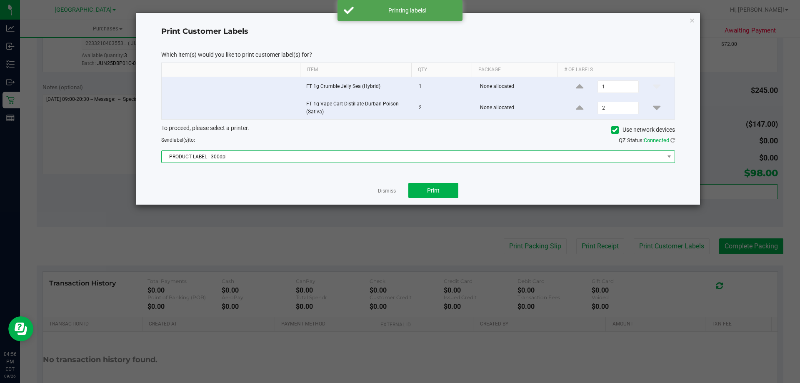 This screenshot has height=383, width=800. What do you see at coordinates (656, 140) in the screenshot?
I see `span: Connected` at bounding box center [656, 140].